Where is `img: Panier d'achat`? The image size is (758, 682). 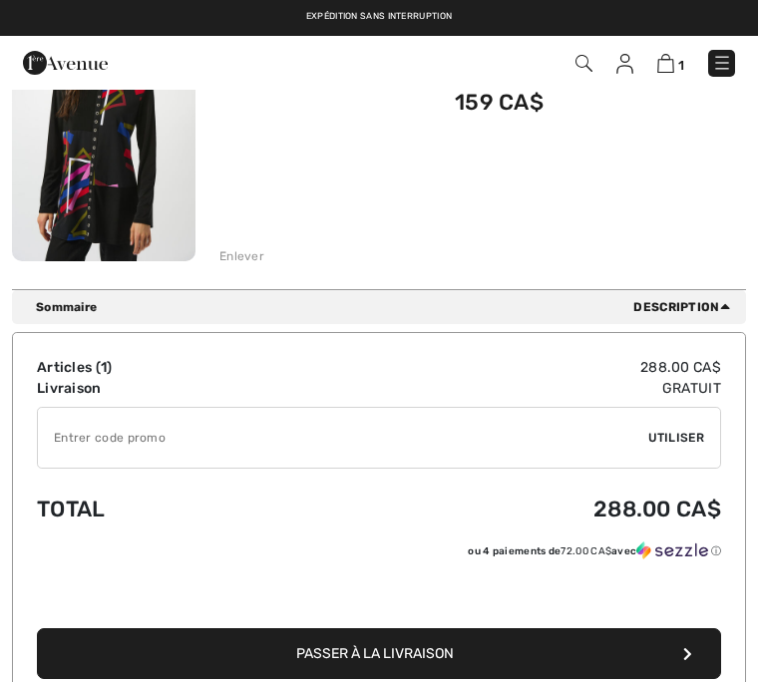
img: Panier d'achat is located at coordinates (665, 63).